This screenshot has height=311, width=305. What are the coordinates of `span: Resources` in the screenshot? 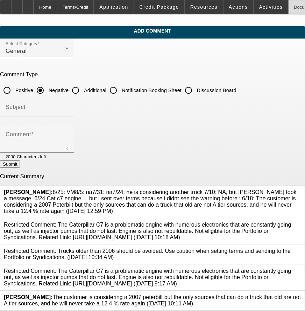 It's located at (204, 7).